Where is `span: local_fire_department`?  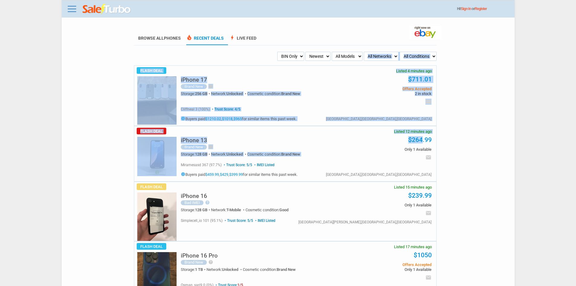 span: local_fire_department is located at coordinates (189, 37).